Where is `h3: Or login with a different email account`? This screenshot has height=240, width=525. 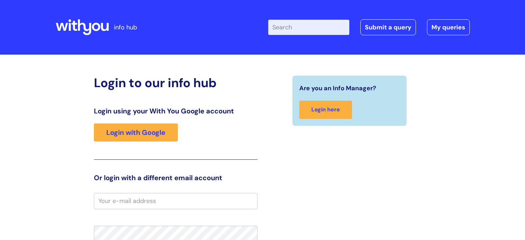 h3: Or login with a different email account is located at coordinates (176, 178).